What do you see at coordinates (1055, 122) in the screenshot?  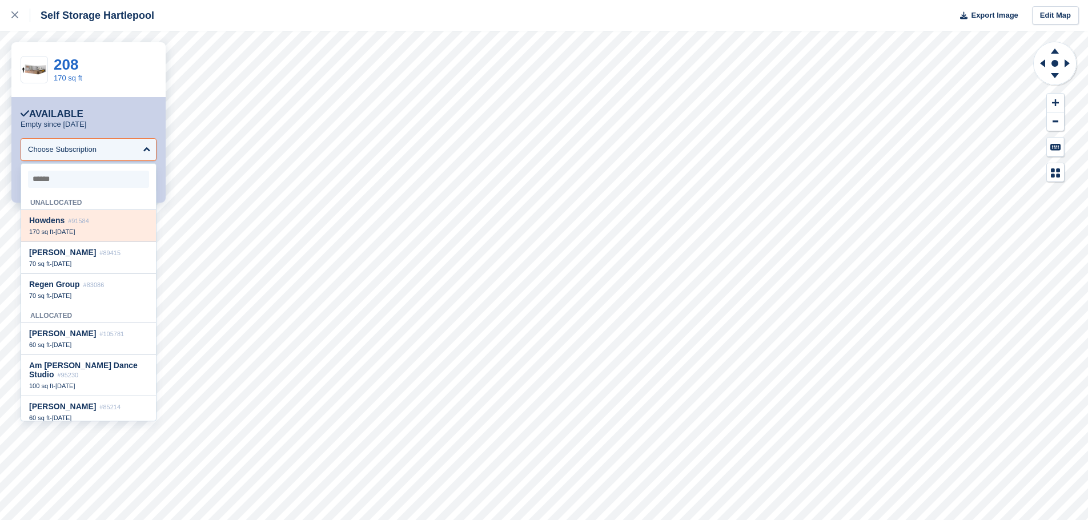 I see `button: Zoom Out` at bounding box center [1055, 122].